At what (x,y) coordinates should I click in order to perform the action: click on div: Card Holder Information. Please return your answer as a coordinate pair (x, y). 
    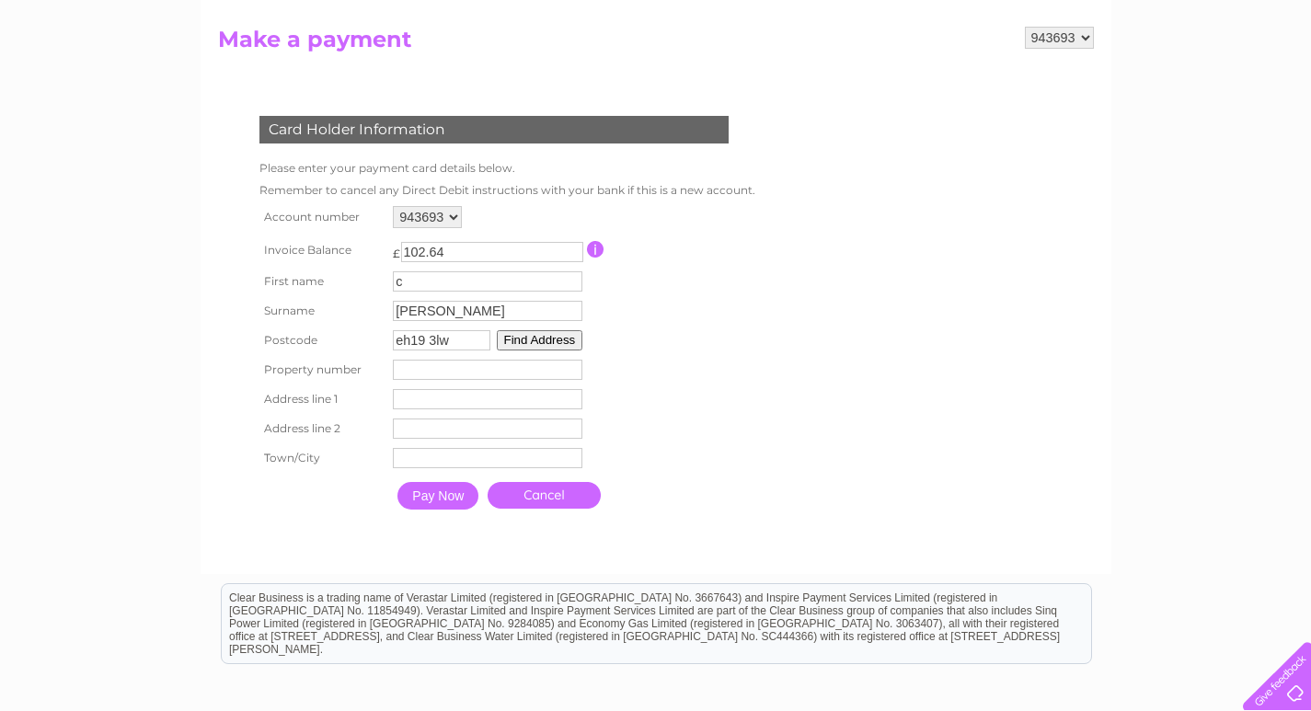
    Looking at the image, I should click on (494, 130).